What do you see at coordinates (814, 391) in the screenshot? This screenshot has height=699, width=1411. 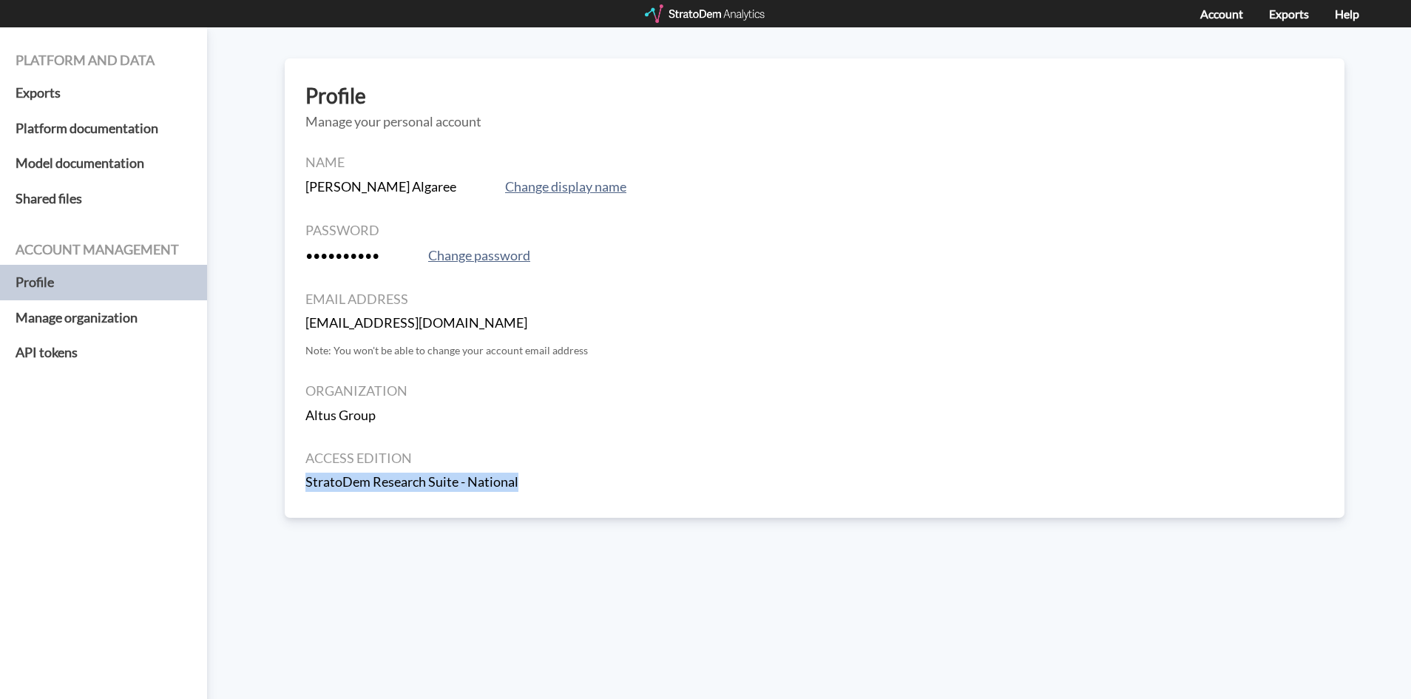 I see `h4: Organization` at bounding box center [814, 391].